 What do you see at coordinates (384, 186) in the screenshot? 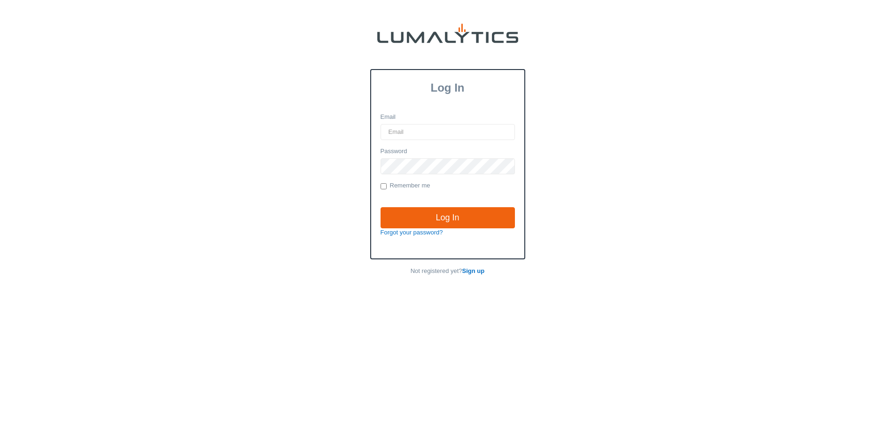
I see `input: Remember me` at bounding box center [384, 186].